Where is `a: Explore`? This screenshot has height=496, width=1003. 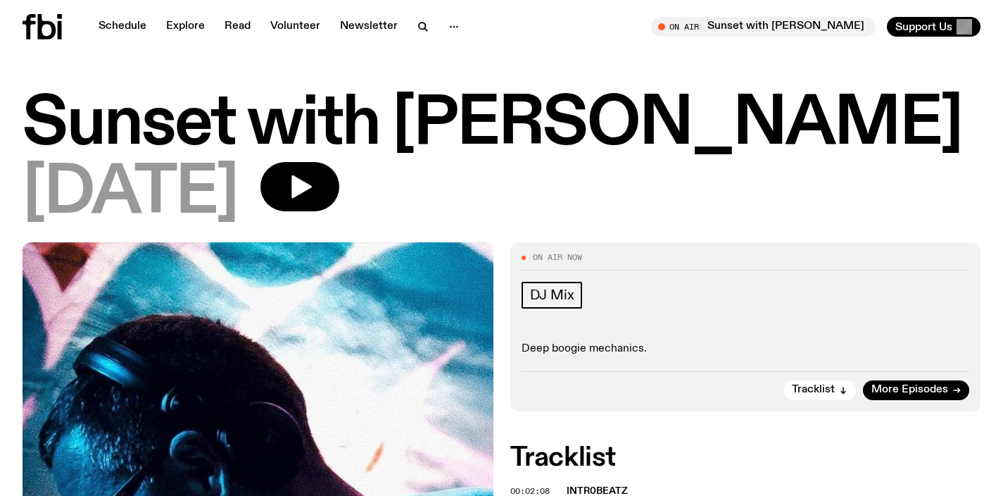 a: Explore is located at coordinates (185, 27).